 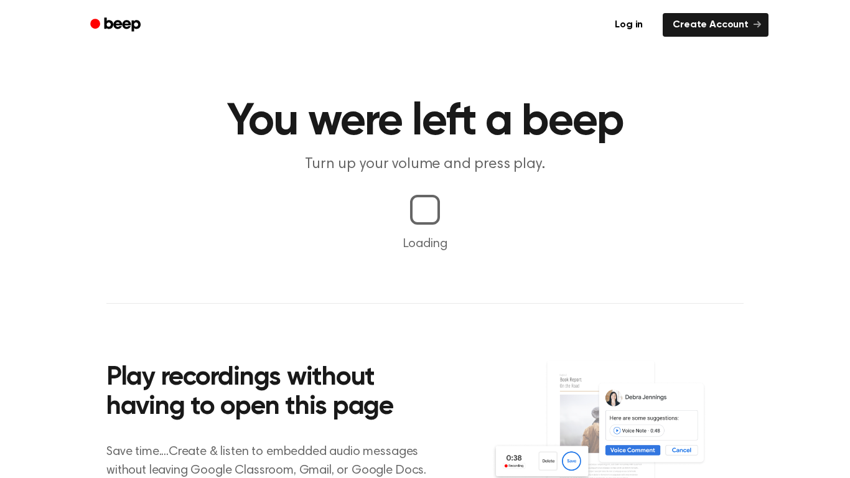 I want to click on p: Loading, so click(x=425, y=244).